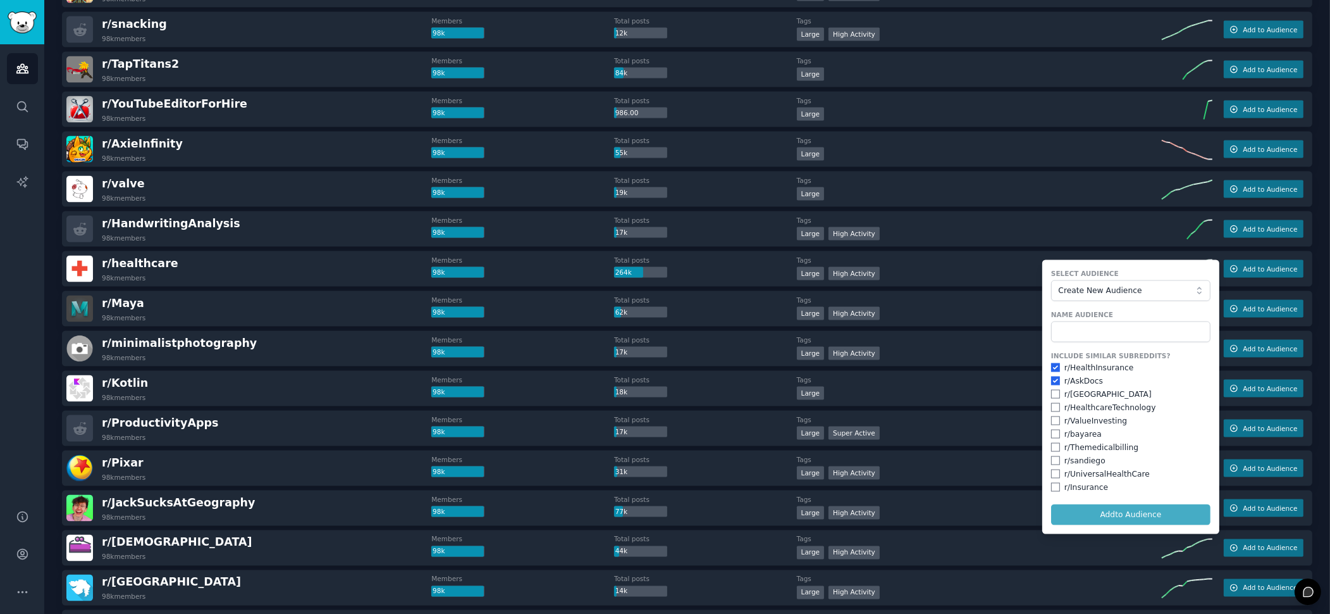  Describe the element at coordinates (80, 149) in the screenshot. I see `img: AxieInfinity` at that location.